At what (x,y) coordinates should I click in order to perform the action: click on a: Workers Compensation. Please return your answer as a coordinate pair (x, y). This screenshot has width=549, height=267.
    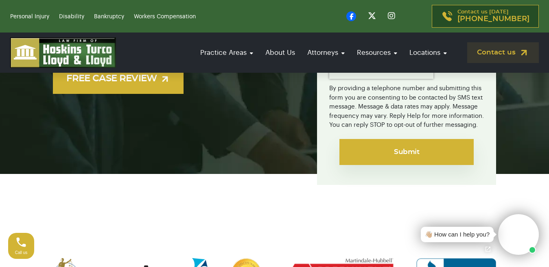
    Looking at the image, I should click on (165, 17).